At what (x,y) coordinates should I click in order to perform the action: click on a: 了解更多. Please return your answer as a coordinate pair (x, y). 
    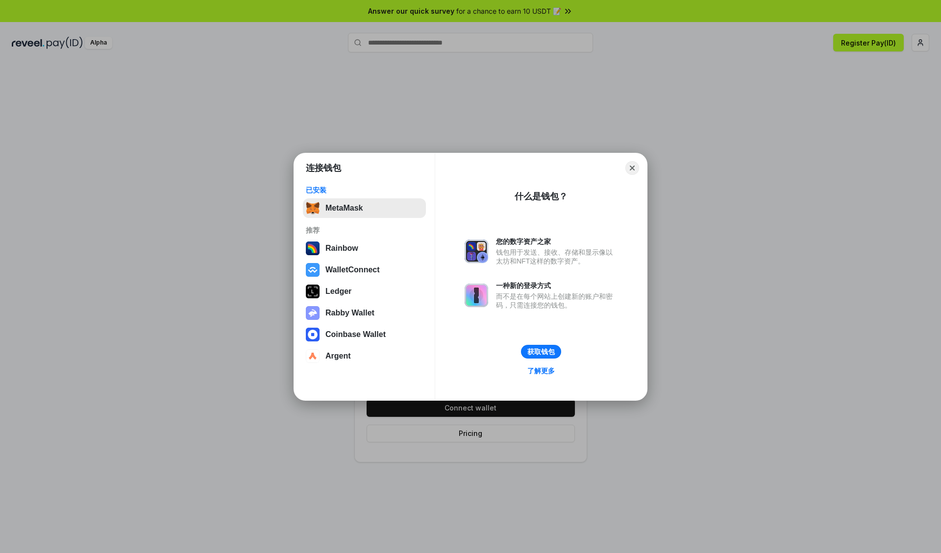
    Looking at the image, I should click on (541, 371).